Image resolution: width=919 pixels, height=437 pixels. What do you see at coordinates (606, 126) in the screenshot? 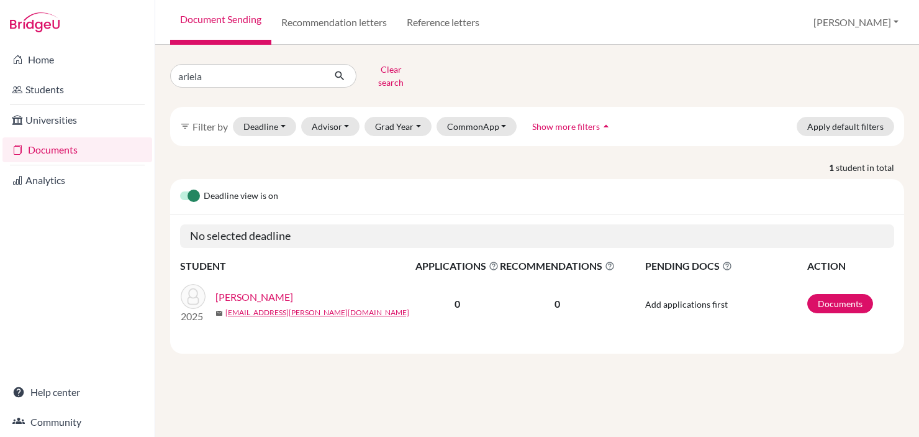
I see `i: arrow_drop_up` at bounding box center [606, 126].